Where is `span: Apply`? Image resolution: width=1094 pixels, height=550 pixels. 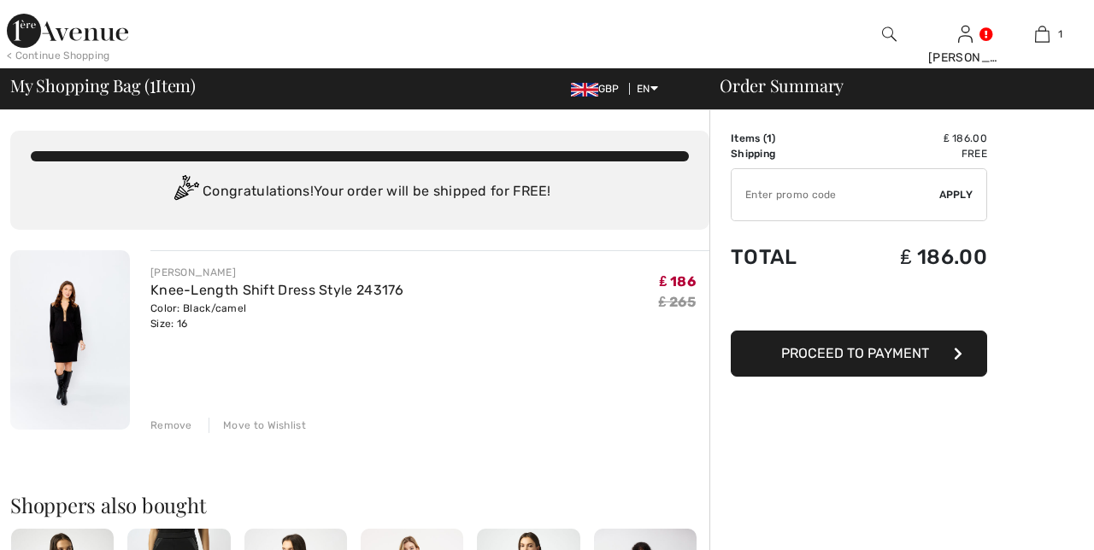
span: Apply is located at coordinates (956, 195).